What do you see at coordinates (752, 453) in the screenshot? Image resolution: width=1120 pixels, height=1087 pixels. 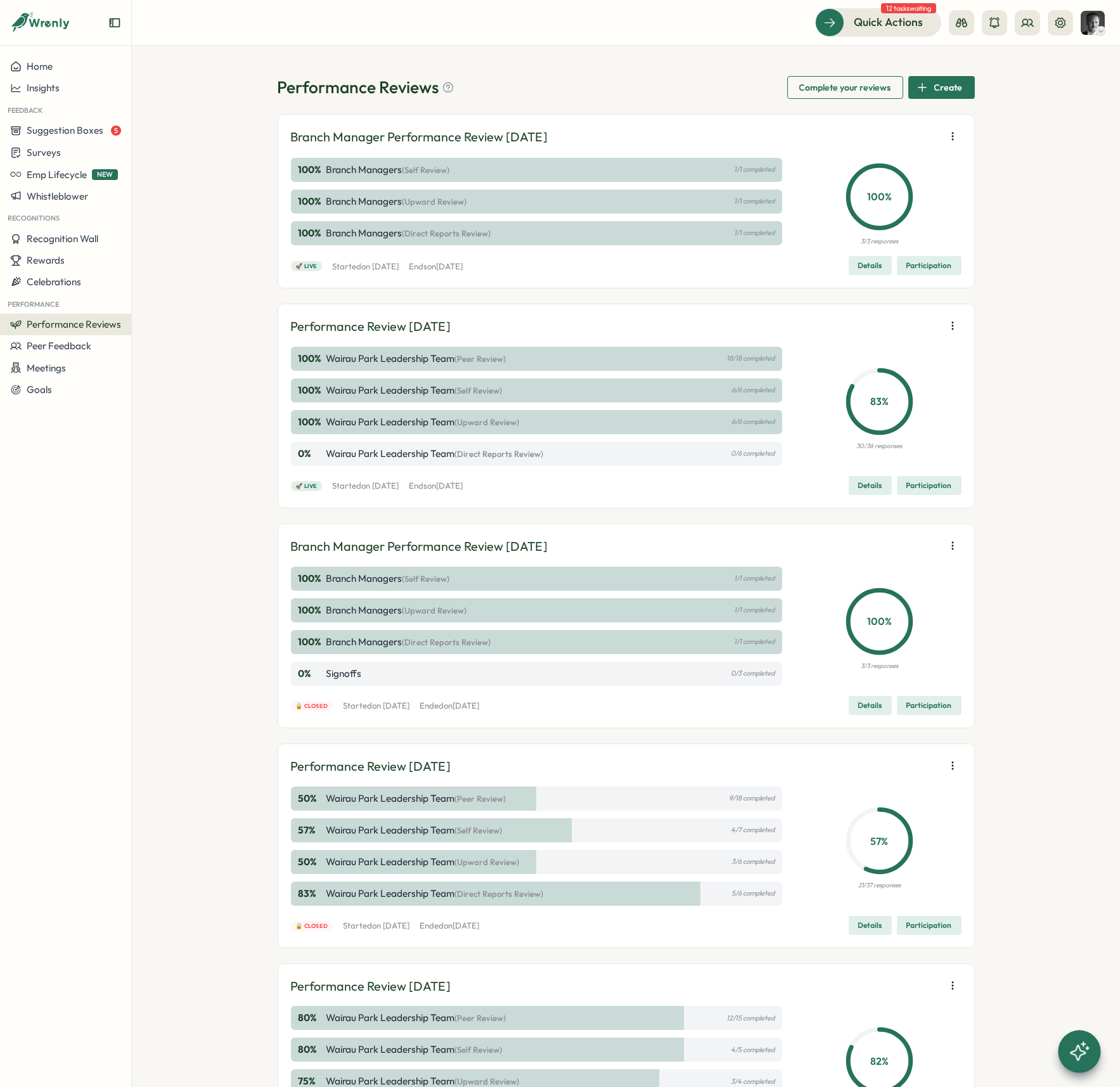 I see `p: 0/6 completed` at bounding box center [752, 453].